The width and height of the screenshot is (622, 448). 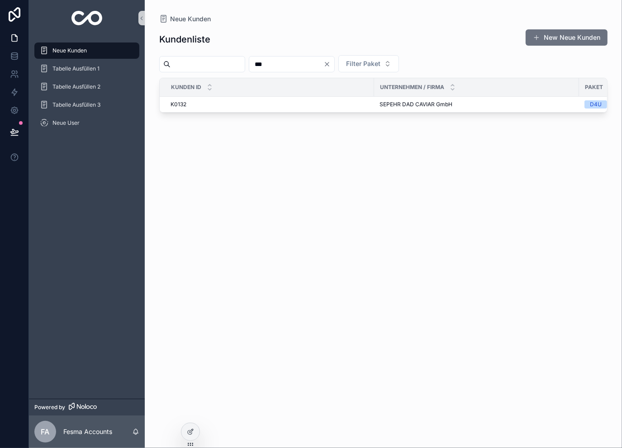 What do you see at coordinates (45, 432) in the screenshot?
I see `span: FA` at bounding box center [45, 432].